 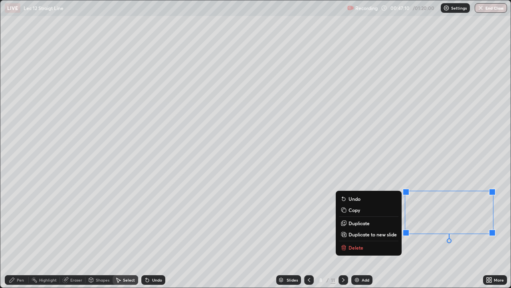 I want to click on img: class-settings-icons, so click(x=447, y=8).